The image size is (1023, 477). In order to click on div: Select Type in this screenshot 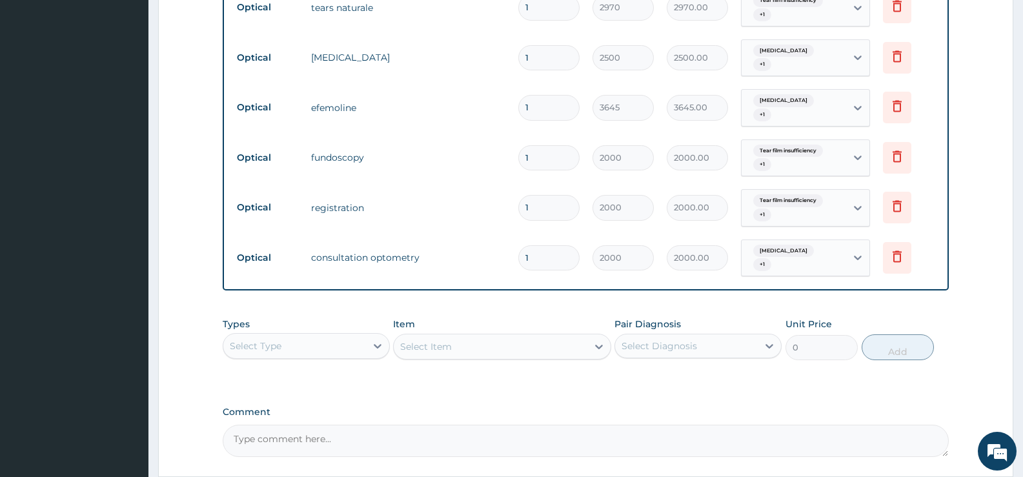, I will do `click(256, 346)`.